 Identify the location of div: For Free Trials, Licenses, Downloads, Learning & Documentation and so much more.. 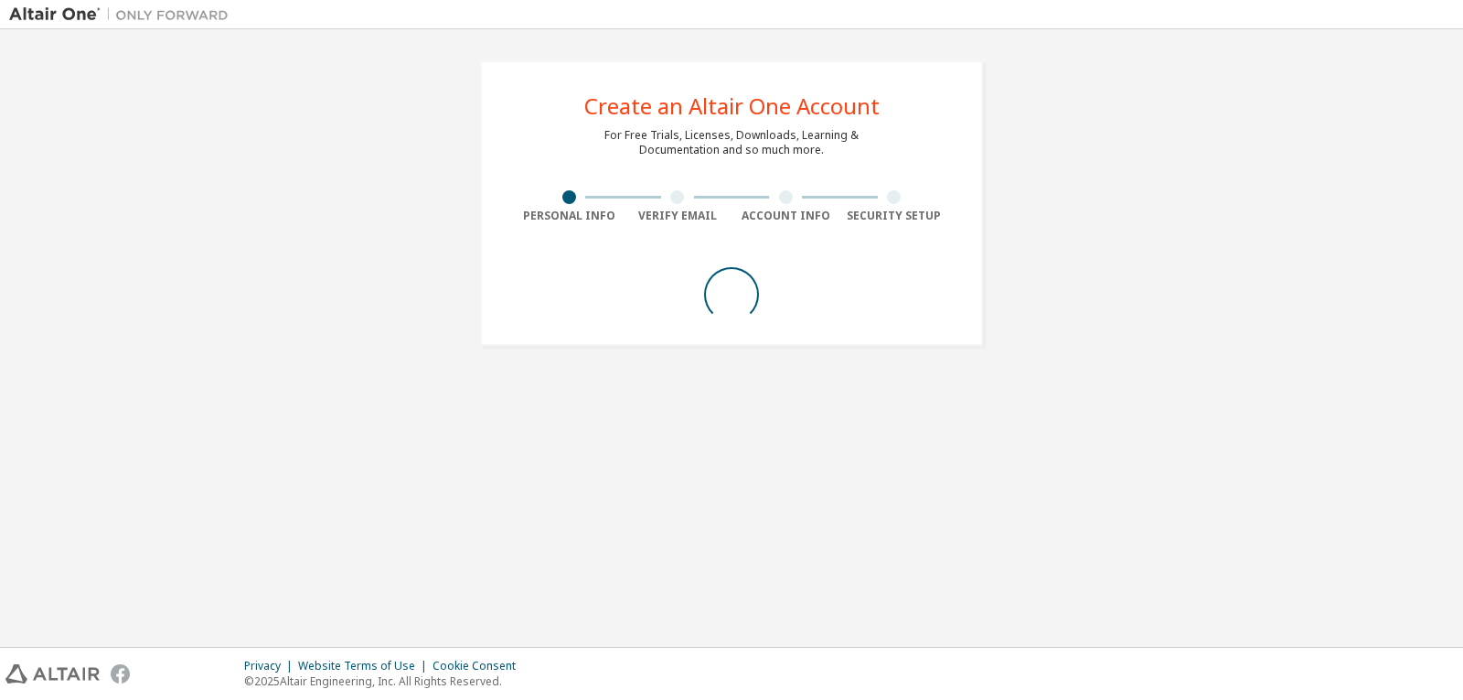
(732, 143).